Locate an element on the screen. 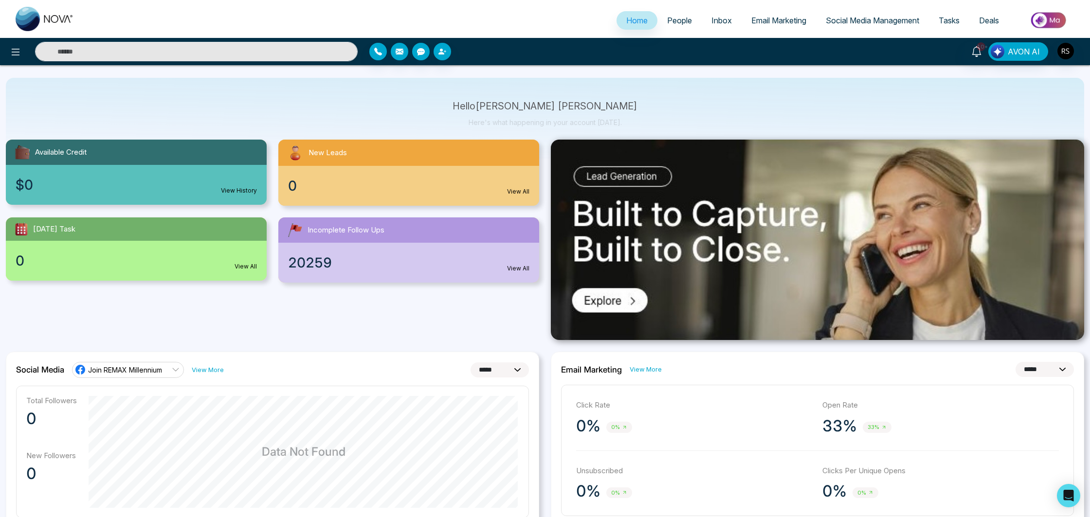 This screenshot has width=1090, height=517. button: AVON AI is located at coordinates (1018, 52).